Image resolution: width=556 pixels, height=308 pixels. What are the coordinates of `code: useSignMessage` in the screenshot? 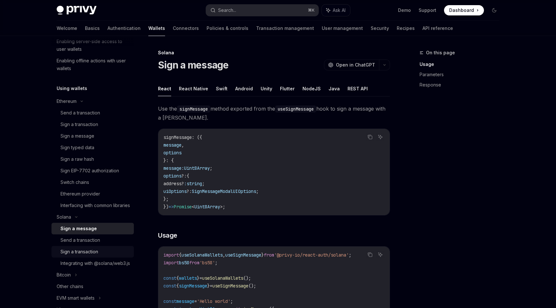 It's located at (296, 109).